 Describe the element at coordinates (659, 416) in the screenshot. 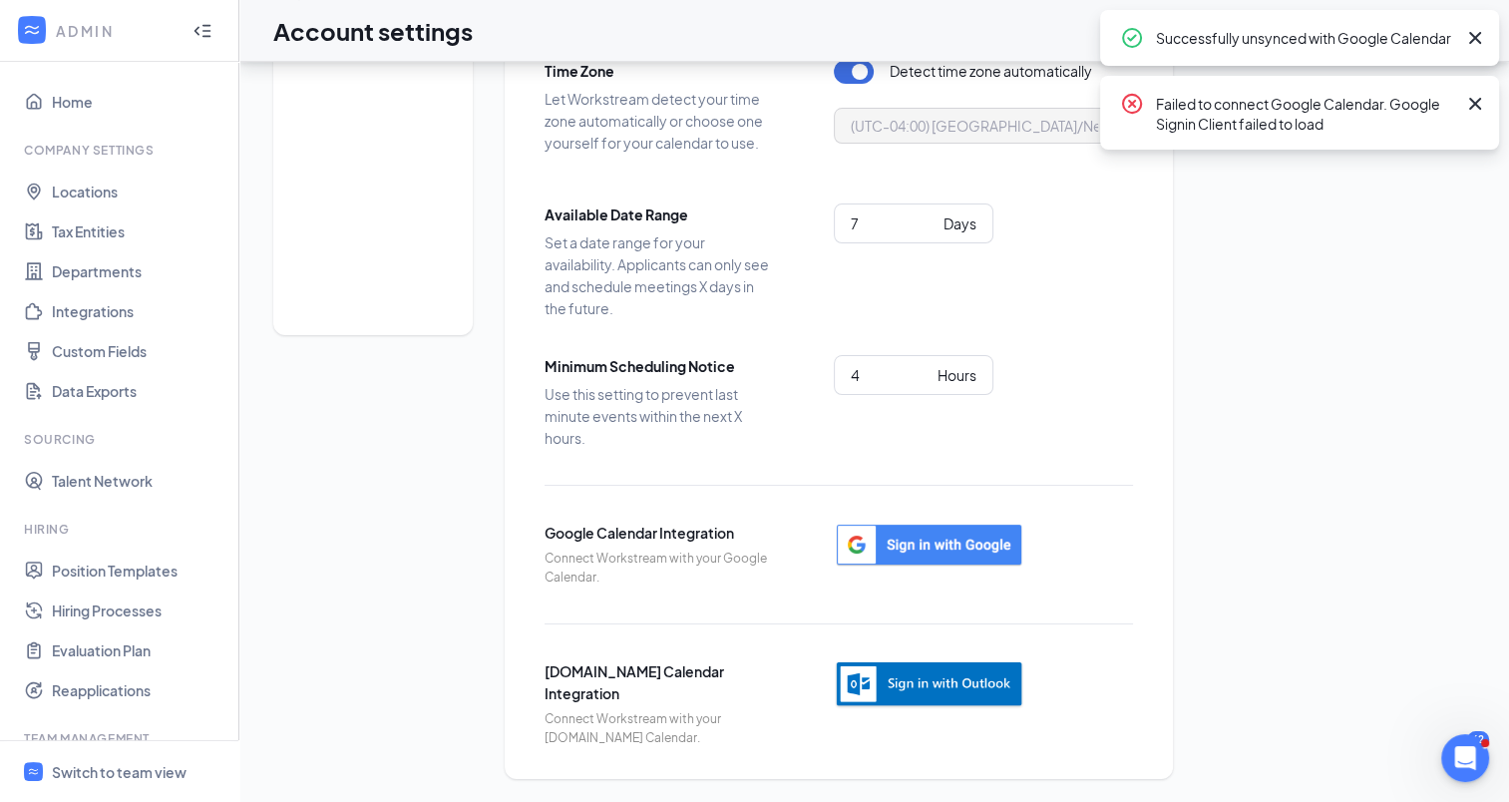

I see `span: Use this setting to prevent last minute events within the next X hours.` at that location.